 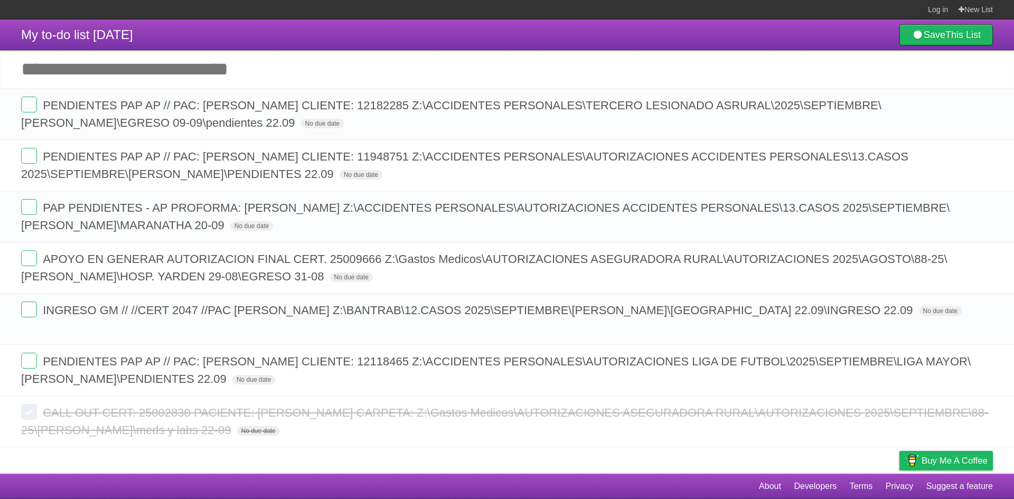 What do you see at coordinates (954, 460) in the screenshot?
I see `span: Buy me a coffee` at bounding box center [954, 460].